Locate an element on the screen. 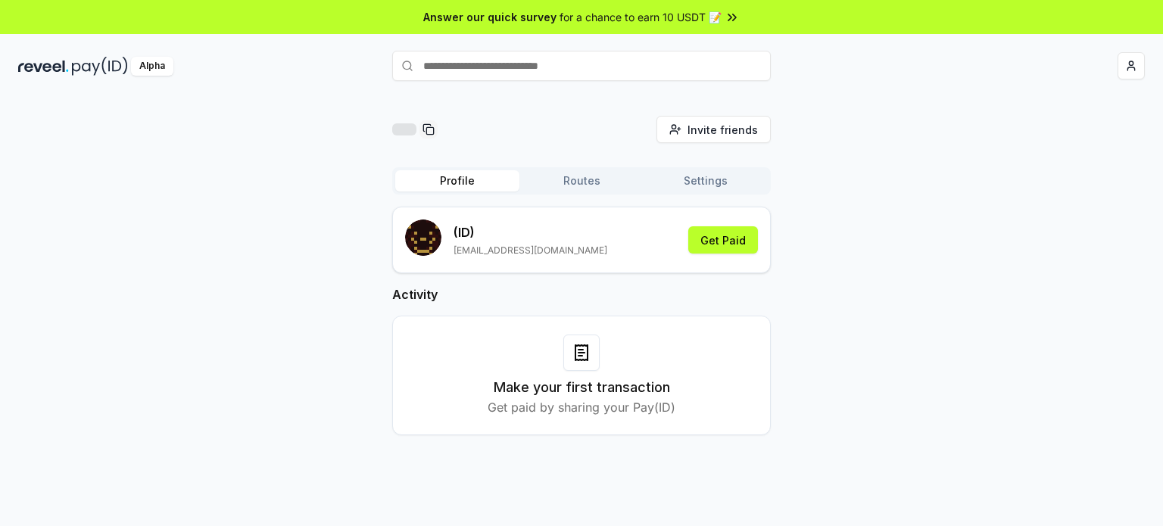 The height and width of the screenshot is (526, 1163). button: Invite friends is located at coordinates (713, 129).